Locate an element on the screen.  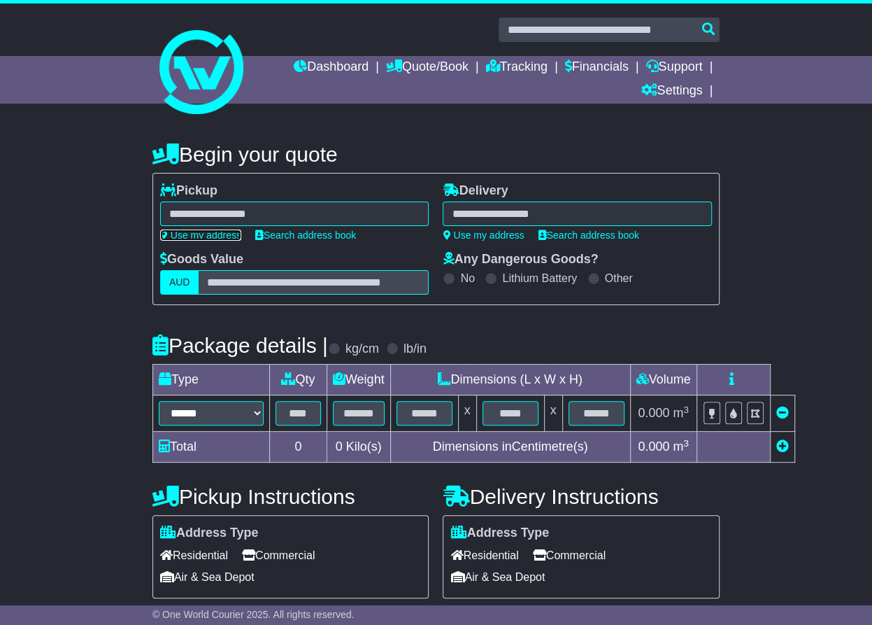
td: Type is located at coordinates (211, 380).